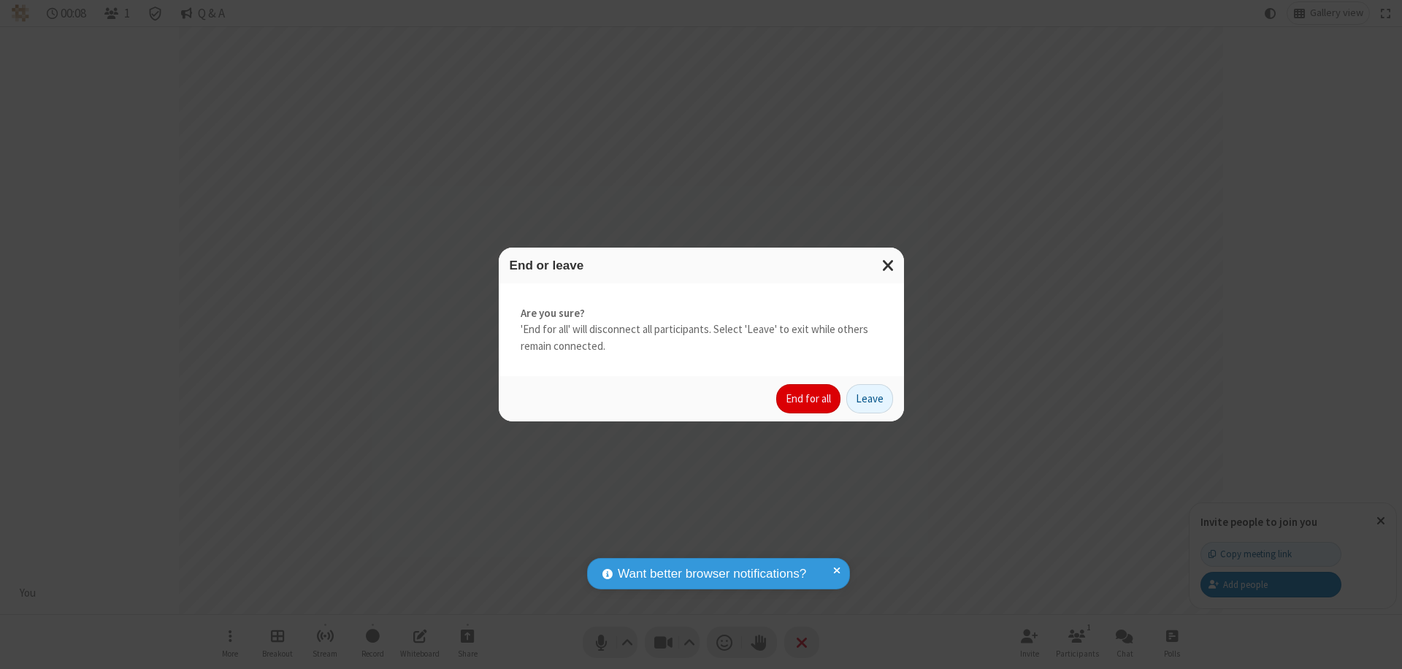 This screenshot has height=669, width=1402. Describe the element at coordinates (701, 330) in the screenshot. I see `div: 'End for all' will disconnect all participants. Select 'Leave' to exit while others remain connec...` at that location.